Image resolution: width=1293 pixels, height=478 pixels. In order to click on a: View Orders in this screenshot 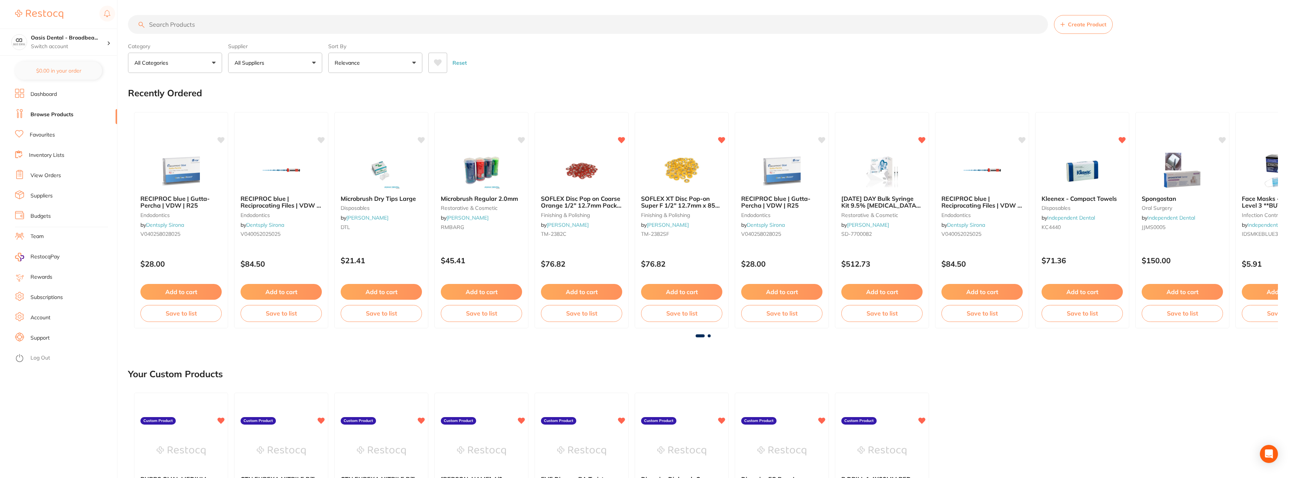, I will do `click(46, 176)`.